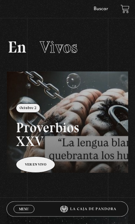 This screenshot has width=135, height=224. What do you see at coordinates (125, 9) in the screenshot?
I see `a: View your shopping cart` at bounding box center [125, 9].